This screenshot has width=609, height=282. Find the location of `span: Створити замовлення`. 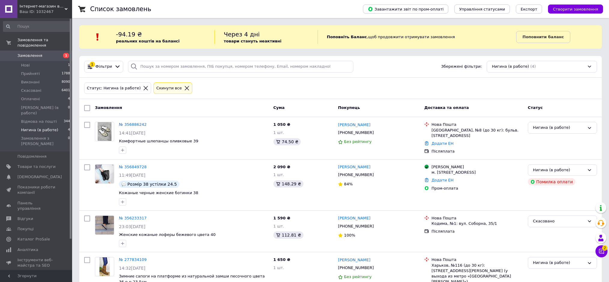

span: Створити замовлення is located at coordinates (576, 9).